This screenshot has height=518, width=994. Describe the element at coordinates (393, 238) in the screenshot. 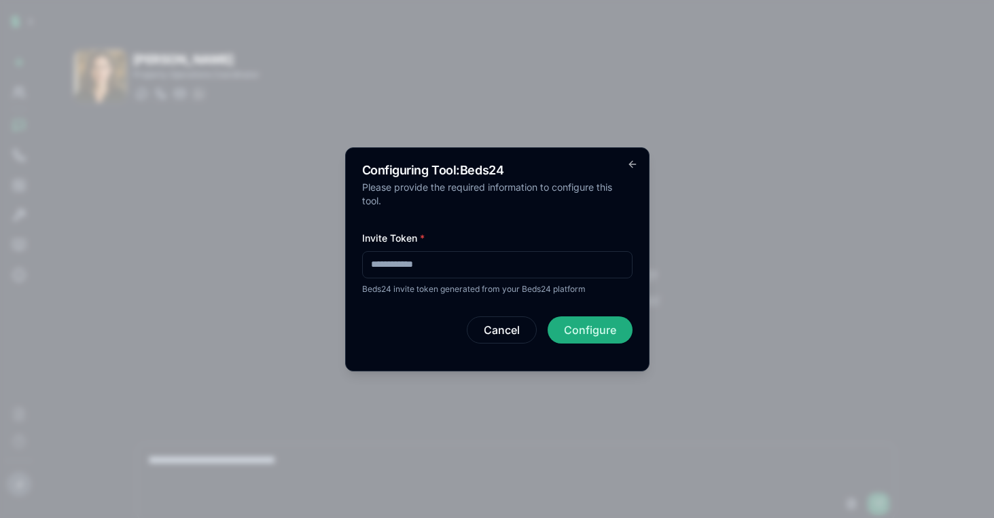

I see `label: Invite Token` at that location.